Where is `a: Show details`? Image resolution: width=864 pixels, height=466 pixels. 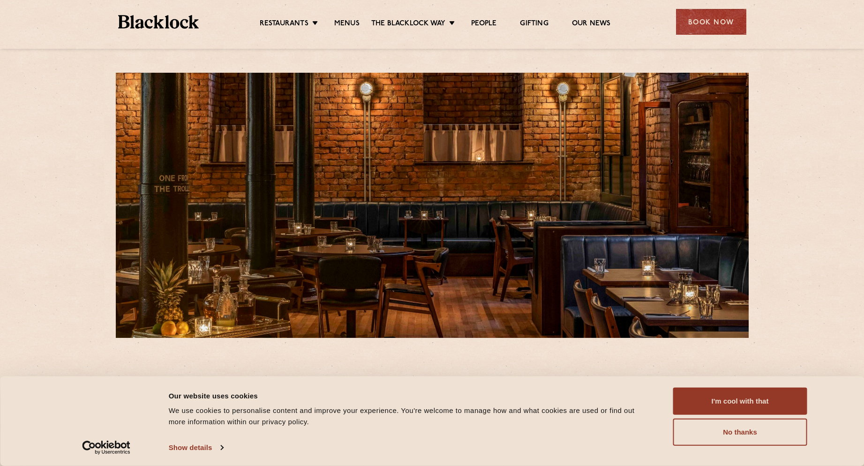 a: Show details is located at coordinates (196, 447).